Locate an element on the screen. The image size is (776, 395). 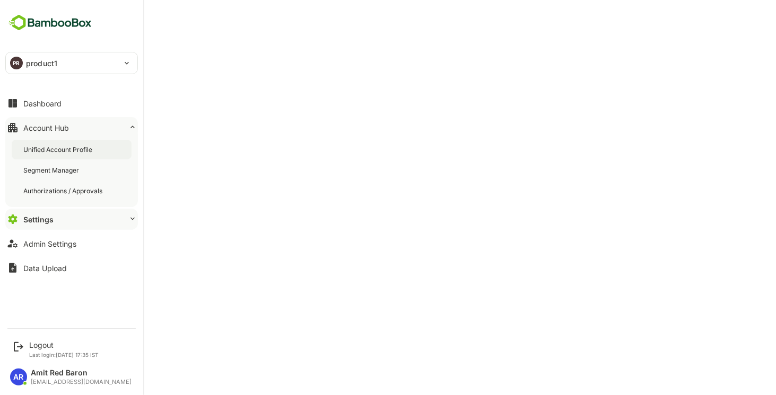
div: Admin Settings is located at coordinates (50, 244).